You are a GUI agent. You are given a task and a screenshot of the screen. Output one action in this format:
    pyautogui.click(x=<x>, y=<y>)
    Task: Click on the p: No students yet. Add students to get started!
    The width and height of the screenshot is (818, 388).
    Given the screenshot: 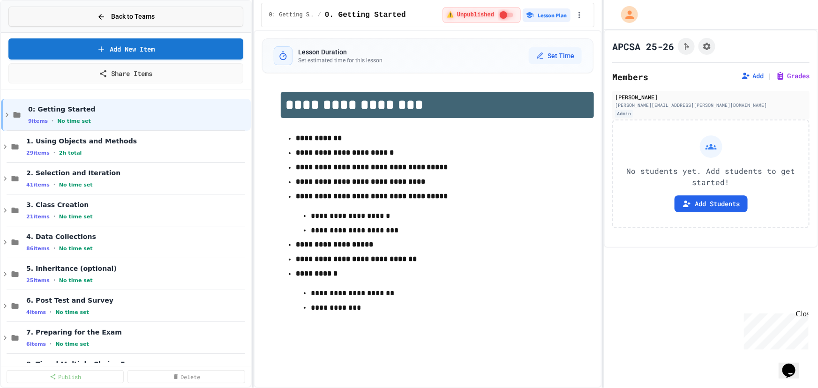 What is the action you would take?
    pyautogui.click(x=711, y=177)
    